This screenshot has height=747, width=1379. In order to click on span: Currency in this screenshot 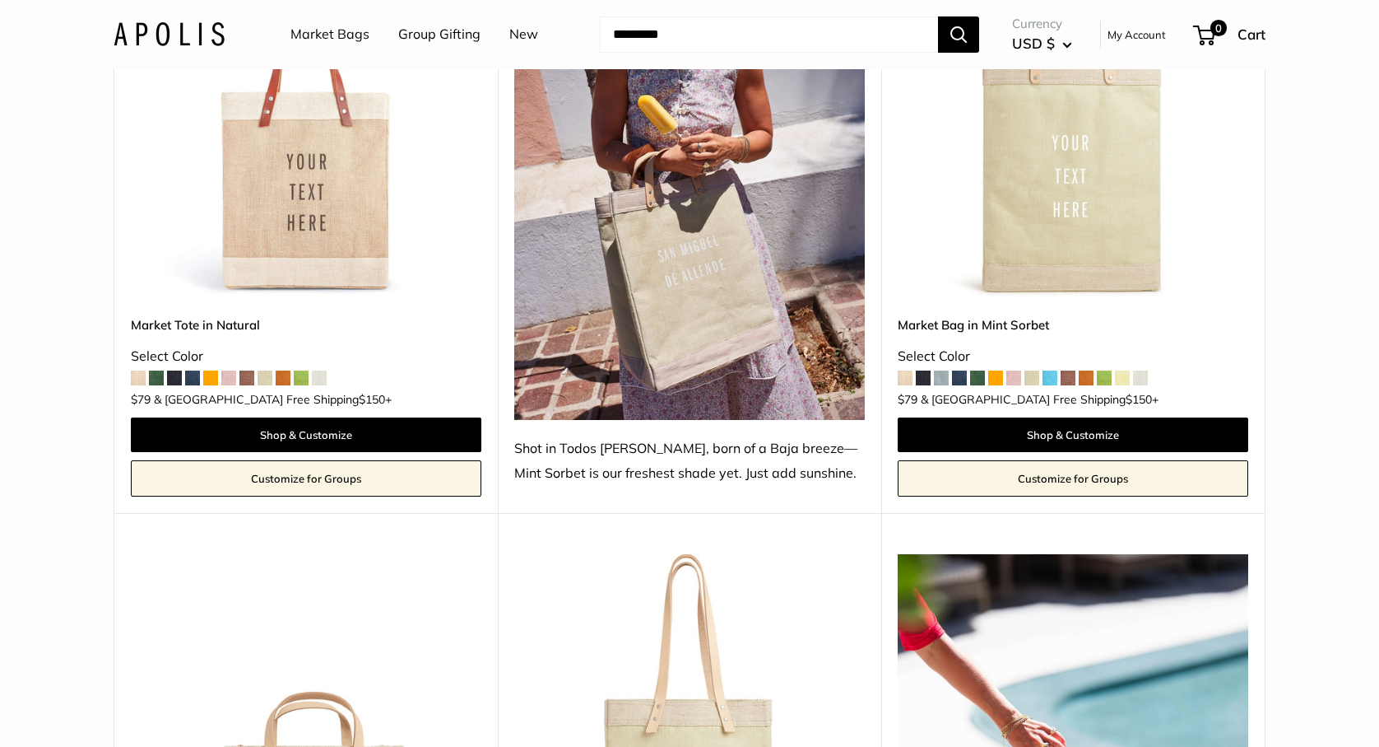, I will do `click(1042, 24)`.